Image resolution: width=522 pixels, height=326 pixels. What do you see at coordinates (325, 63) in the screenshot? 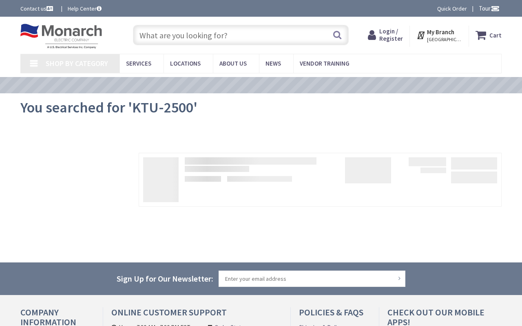
I see `span: Vendor Training` at bounding box center [325, 63].